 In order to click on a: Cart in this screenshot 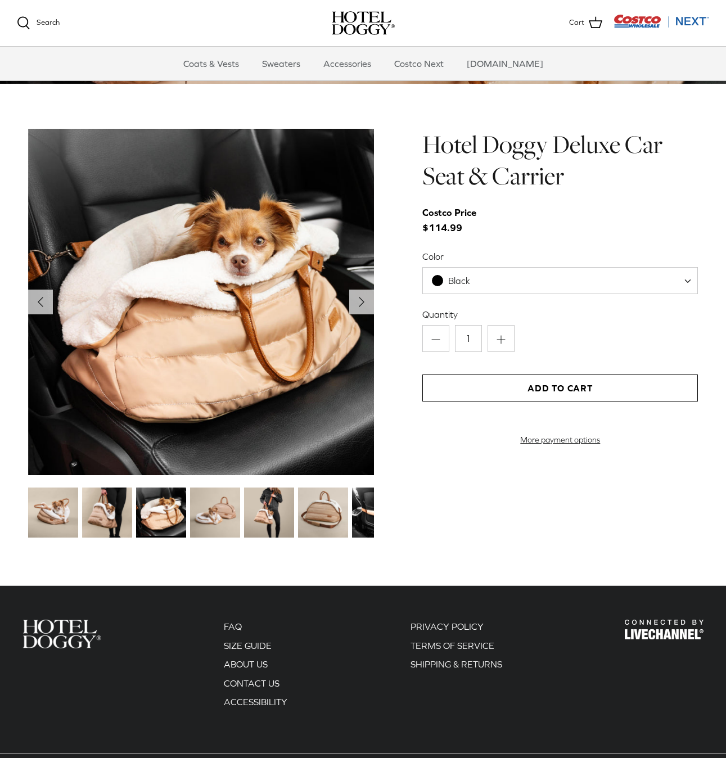, I will do `click(585, 23)`.